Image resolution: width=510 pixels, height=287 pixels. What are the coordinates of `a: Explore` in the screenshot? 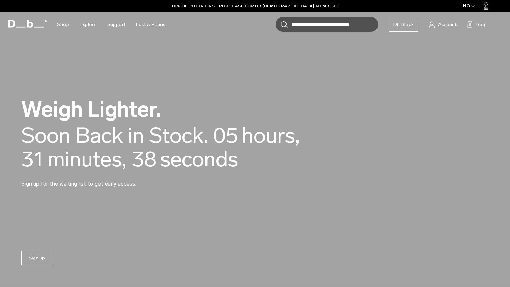 It's located at (88, 24).